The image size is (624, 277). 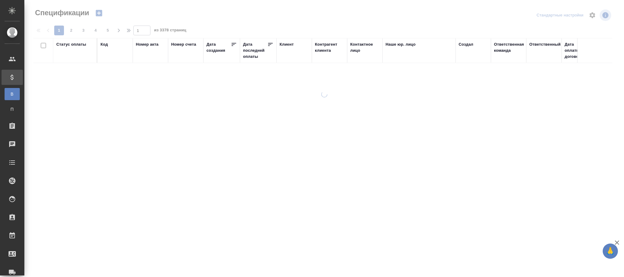 I want to click on div: Номер акта, so click(x=147, y=44).